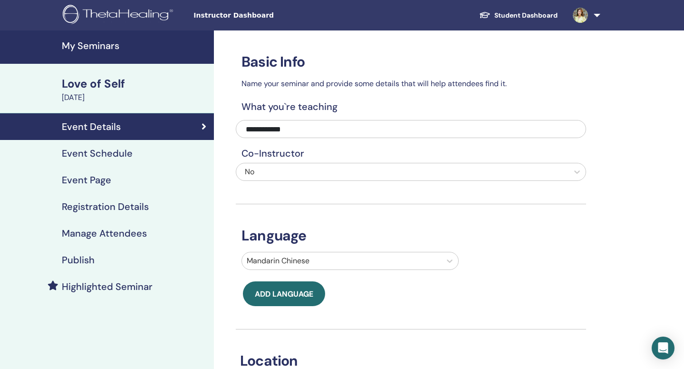 Image resolution: width=684 pixels, height=369 pixels. What do you see at coordinates (135, 46) in the screenshot?
I see `h4: My Seminars` at bounding box center [135, 46].